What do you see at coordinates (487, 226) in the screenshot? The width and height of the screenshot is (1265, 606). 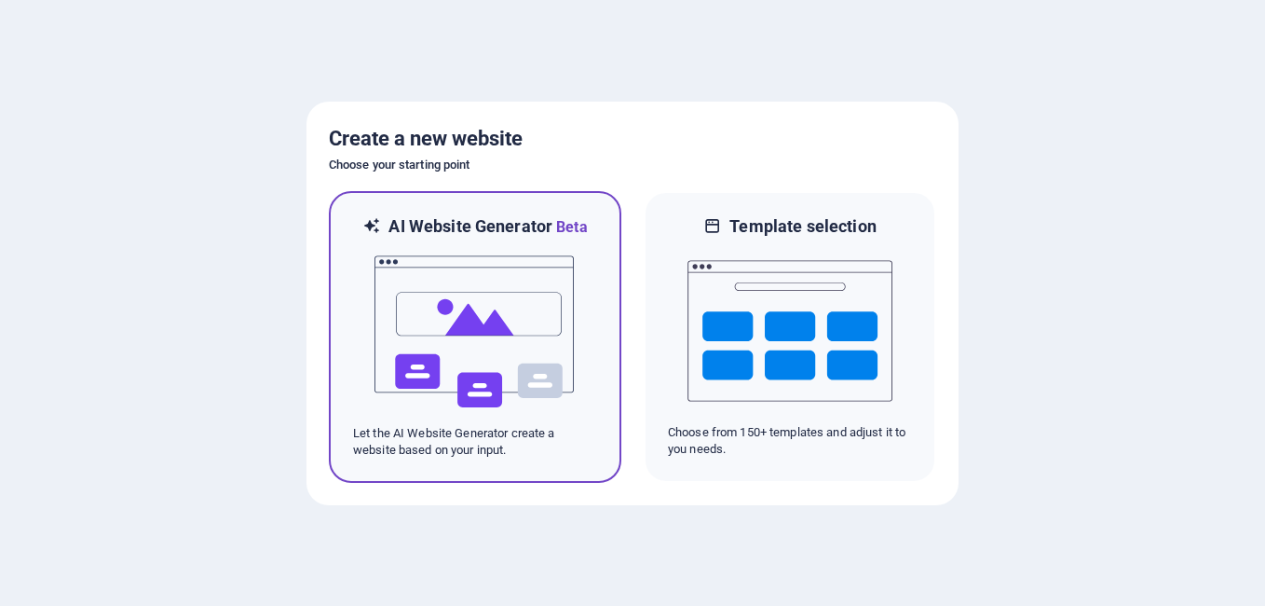 I see `h6: AI Website Generator` at bounding box center [487, 226].